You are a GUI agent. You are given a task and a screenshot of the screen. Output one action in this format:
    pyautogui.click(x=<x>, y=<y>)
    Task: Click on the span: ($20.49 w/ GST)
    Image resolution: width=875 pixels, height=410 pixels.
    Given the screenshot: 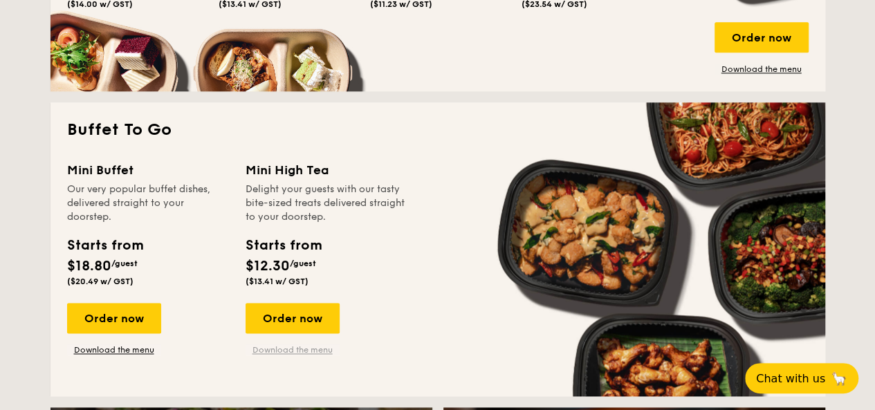 What is the action you would take?
    pyautogui.click(x=100, y=281)
    